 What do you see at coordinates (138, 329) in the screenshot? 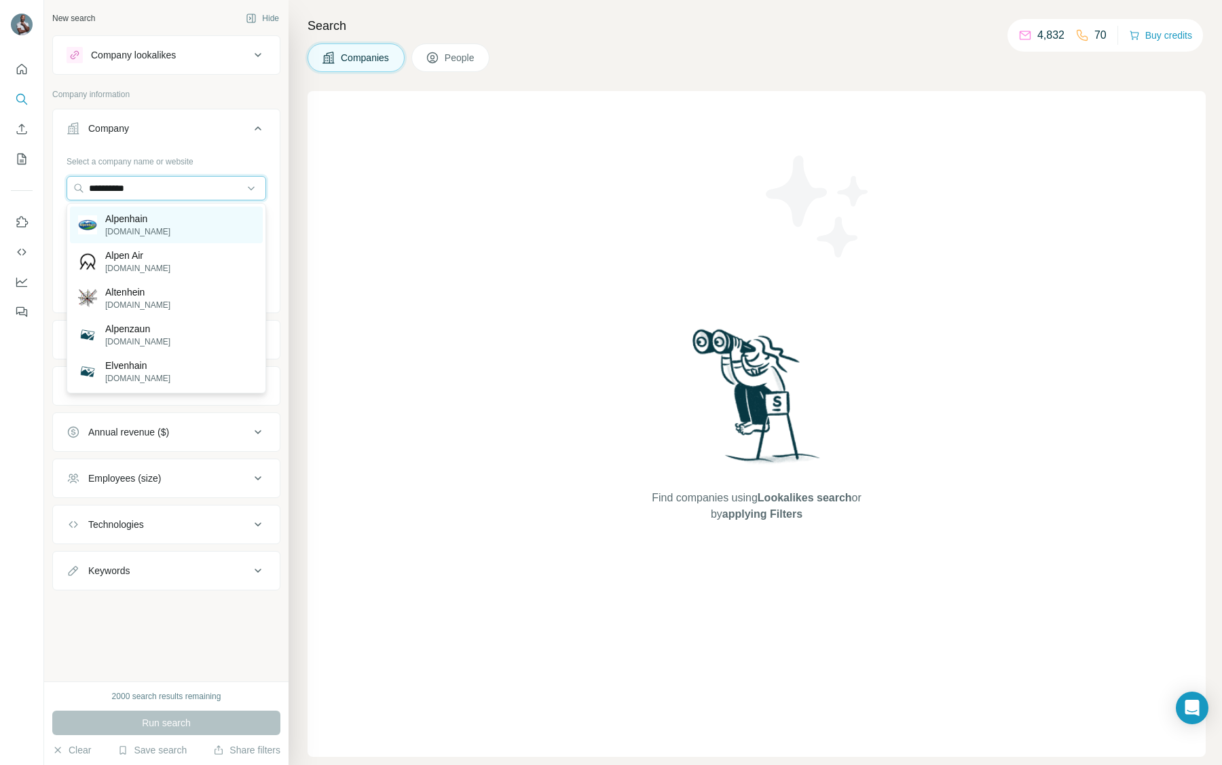
I see `p: Alpenzaun` at bounding box center [138, 329].